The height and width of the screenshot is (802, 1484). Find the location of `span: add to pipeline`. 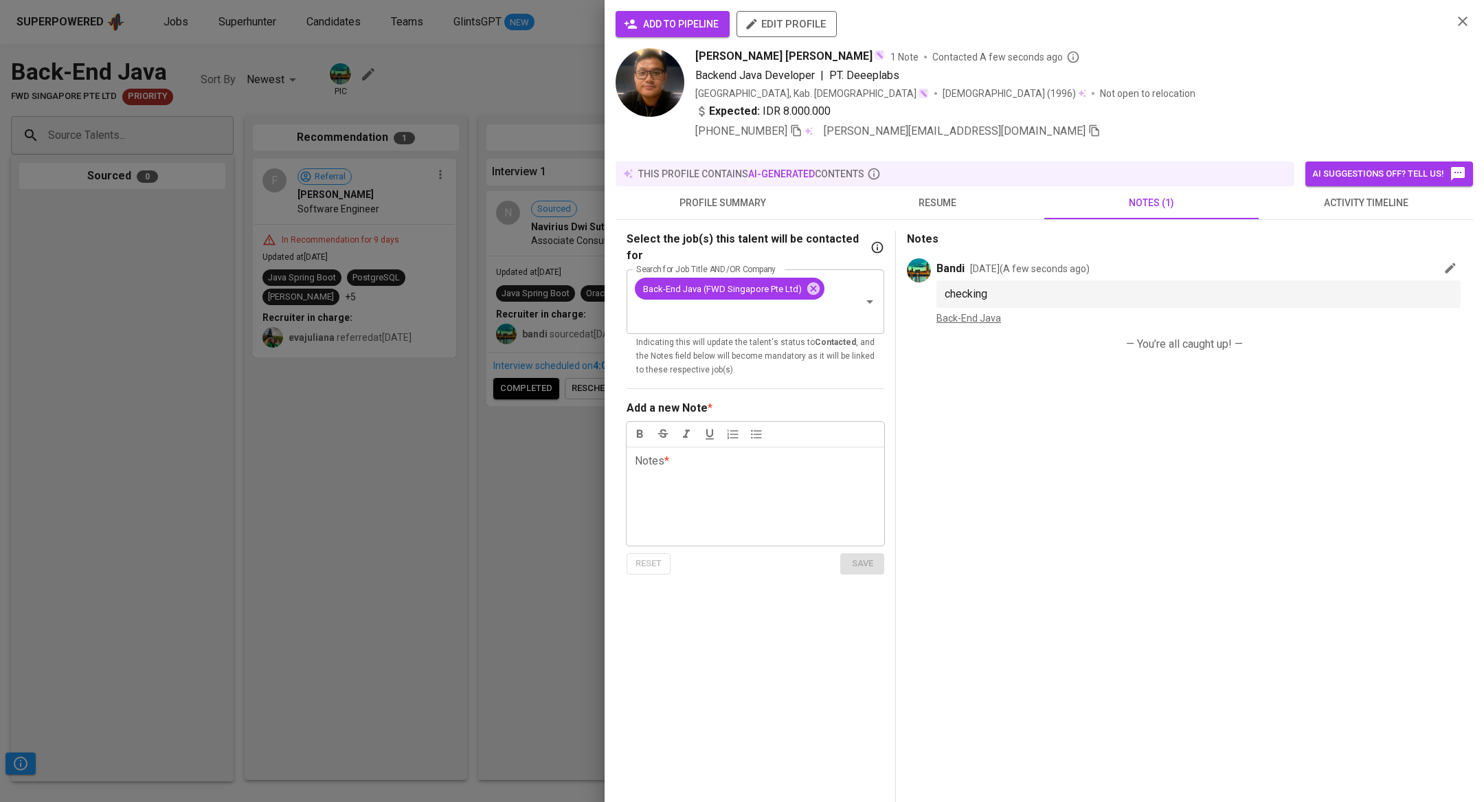

span: add to pipeline is located at coordinates (673, 24).